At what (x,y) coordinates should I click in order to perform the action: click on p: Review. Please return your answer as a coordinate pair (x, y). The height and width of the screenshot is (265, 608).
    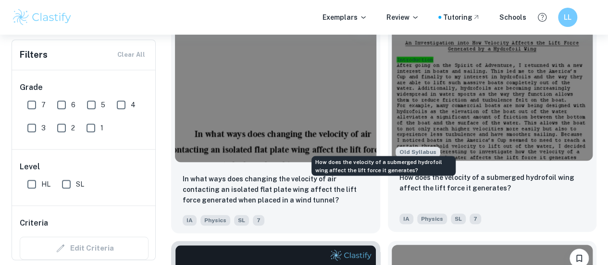
    Looking at the image, I should click on (403, 17).